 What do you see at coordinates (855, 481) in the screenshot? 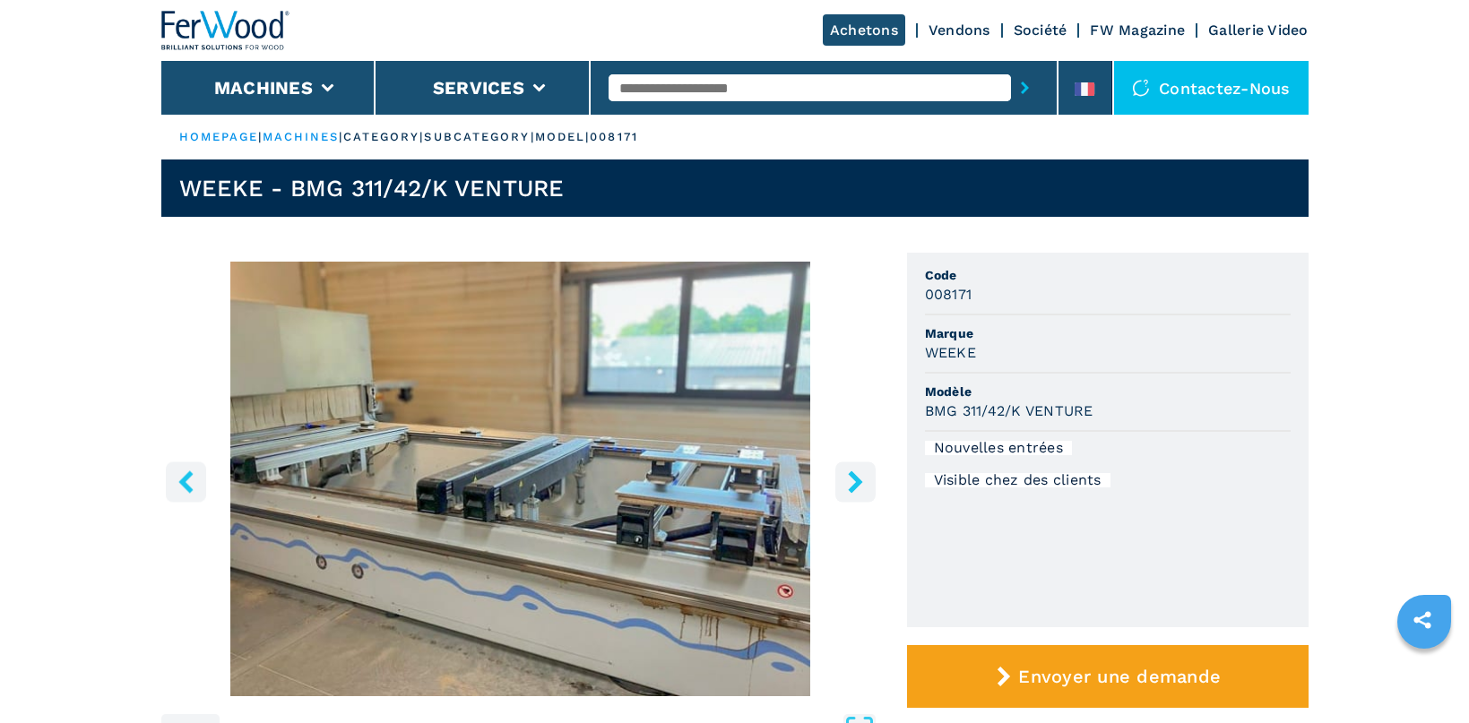
I see `button: right-button` at bounding box center [855, 481].